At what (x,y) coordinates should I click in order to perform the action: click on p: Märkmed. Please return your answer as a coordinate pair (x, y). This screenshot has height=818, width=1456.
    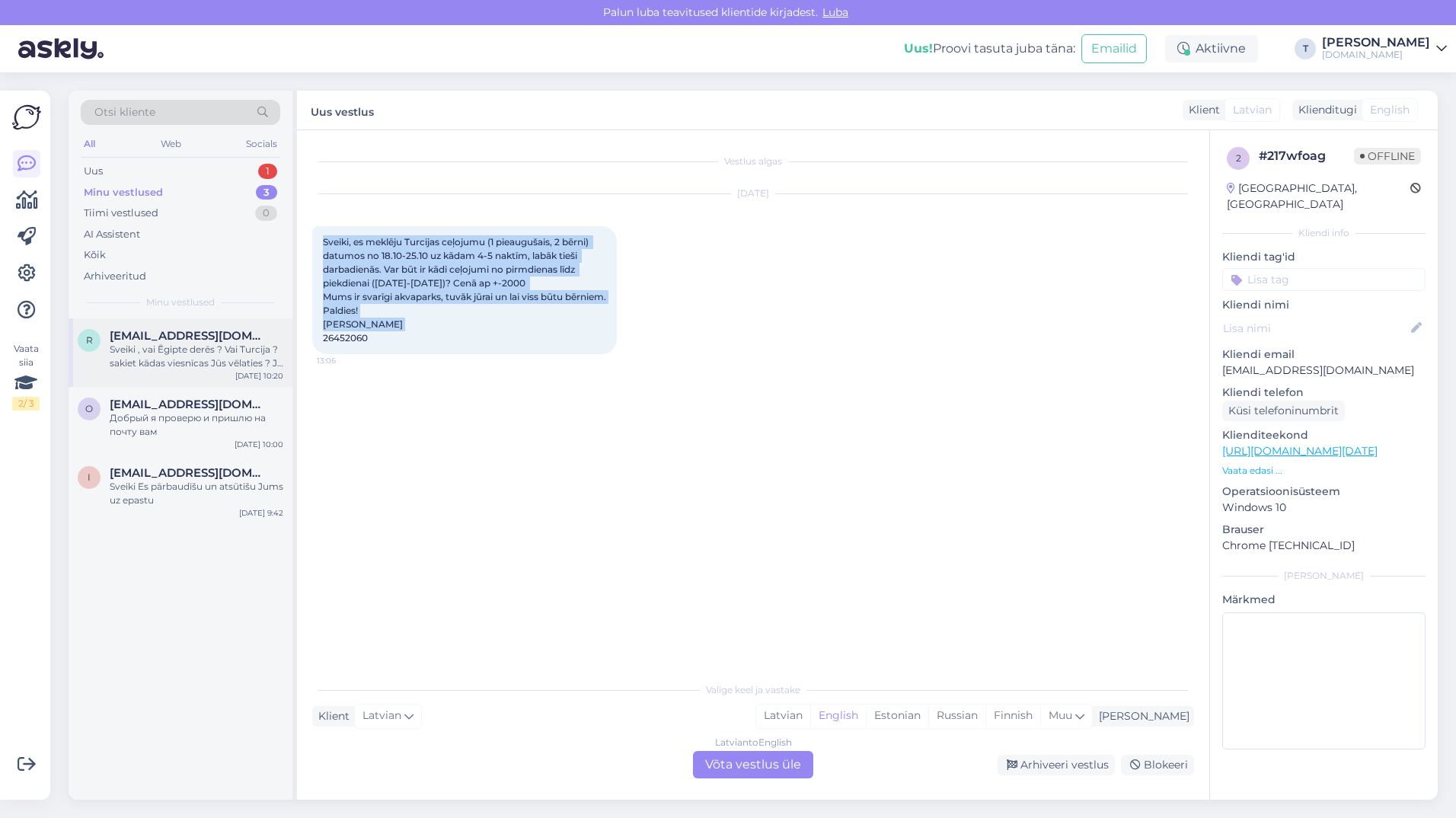
    Looking at the image, I should click on (1323, 599).